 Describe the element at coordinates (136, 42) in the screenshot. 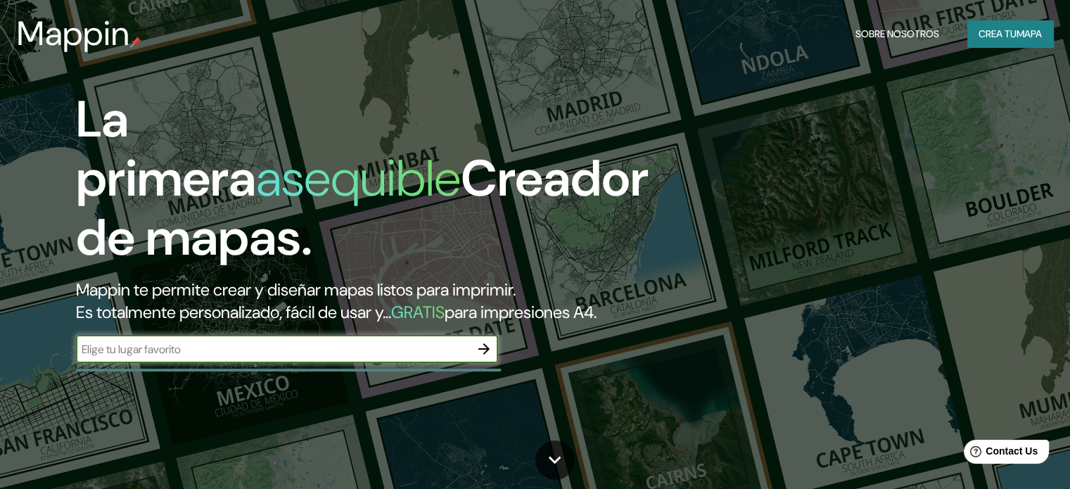

I see `img: pin de mapeo` at that location.